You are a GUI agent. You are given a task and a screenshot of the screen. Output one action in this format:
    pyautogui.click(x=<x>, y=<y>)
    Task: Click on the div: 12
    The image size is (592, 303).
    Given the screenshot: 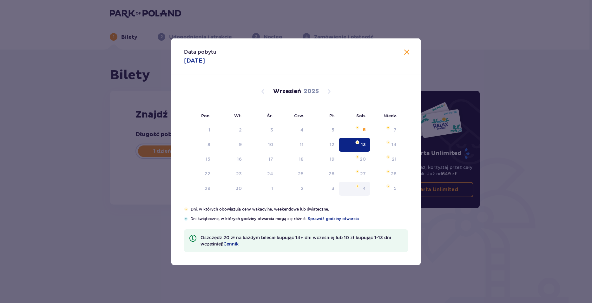 What is the action you would take?
    pyautogui.click(x=332, y=144)
    